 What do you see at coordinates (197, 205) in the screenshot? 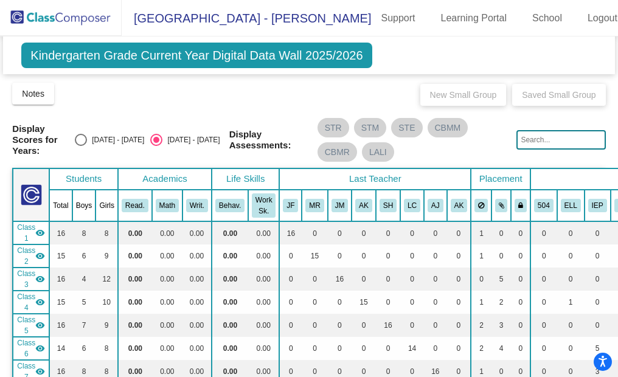
I see `button: Writ.` at bounding box center [197, 205].